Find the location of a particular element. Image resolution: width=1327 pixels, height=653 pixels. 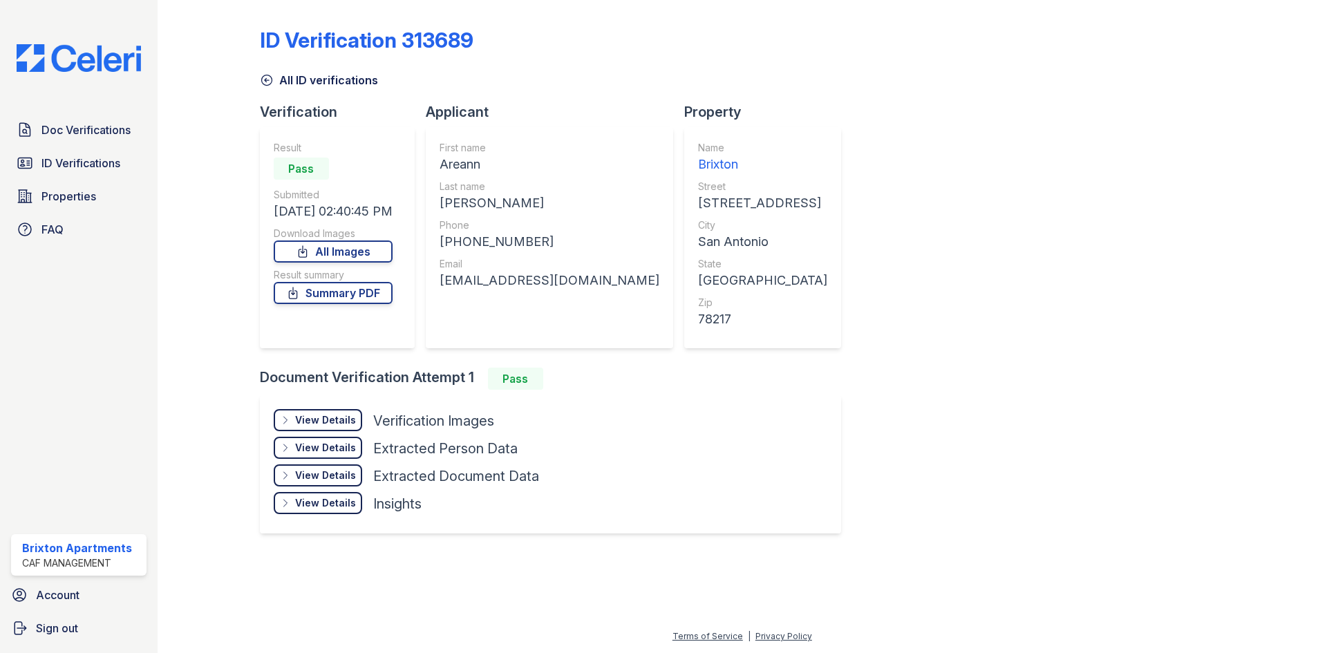

div: Areann is located at coordinates (549, 164).